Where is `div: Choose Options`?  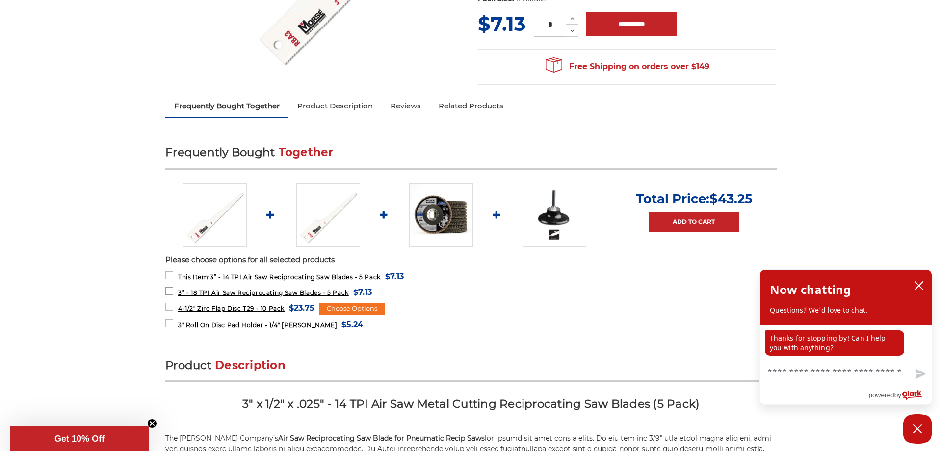
div: Choose Options is located at coordinates (352, 309).